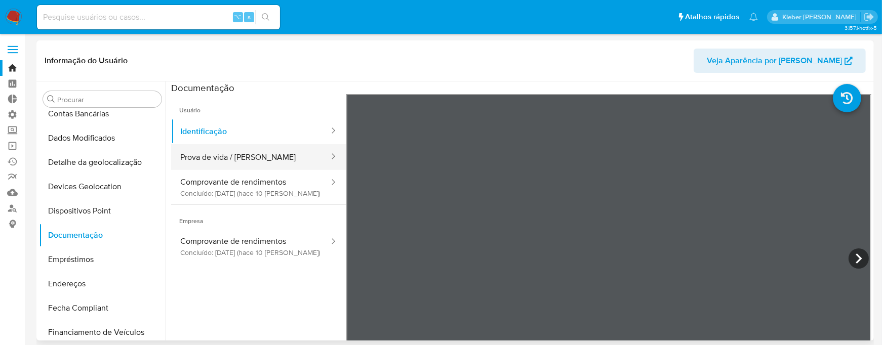 The width and height of the screenshot is (882, 345). I want to click on button: Endereços, so click(102, 284).